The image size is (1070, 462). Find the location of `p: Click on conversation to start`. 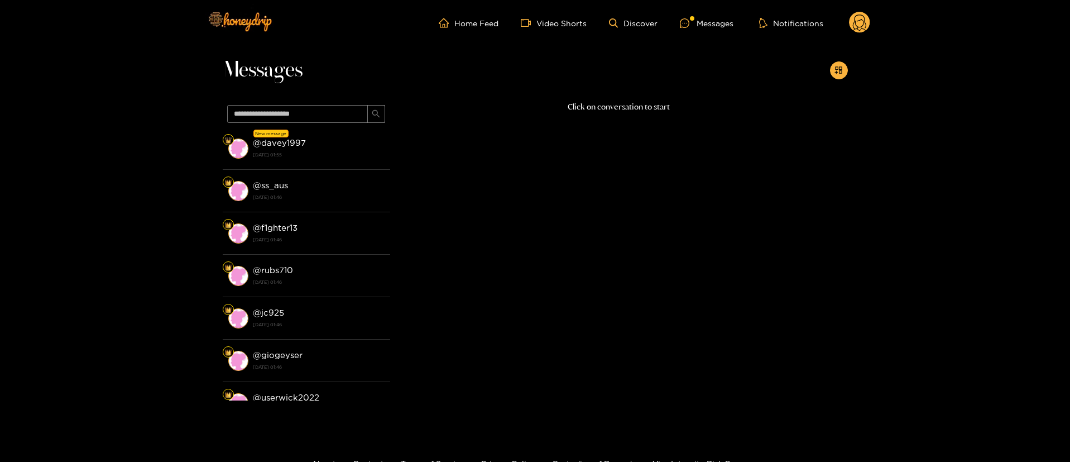

p: Click on conversation to start is located at coordinates (619, 107).